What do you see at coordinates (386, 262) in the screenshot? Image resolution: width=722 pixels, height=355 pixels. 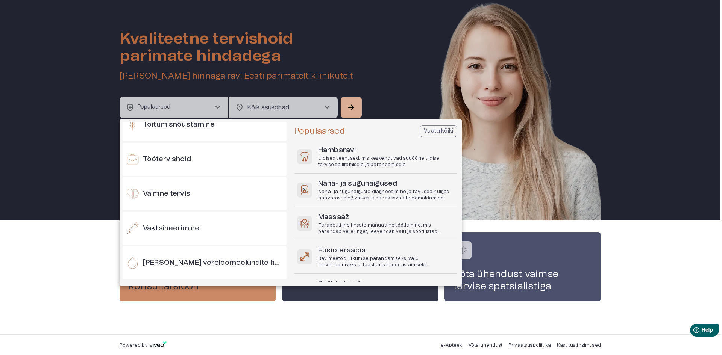 I see `p: Ravimeetod, liikumise parandamiseks, valu leevendamiseks ja taastumise soodustamiseks.` at bounding box center [386, 262].